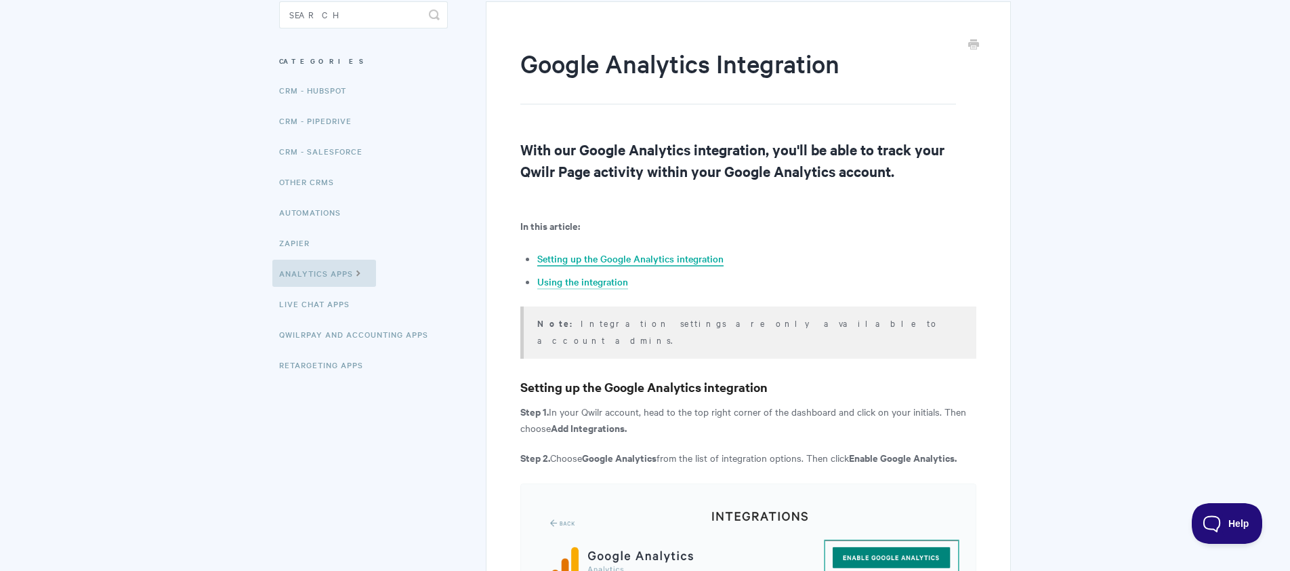 This screenshot has height=571, width=1290. I want to click on a: CRM - HubSpot, so click(318, 90).